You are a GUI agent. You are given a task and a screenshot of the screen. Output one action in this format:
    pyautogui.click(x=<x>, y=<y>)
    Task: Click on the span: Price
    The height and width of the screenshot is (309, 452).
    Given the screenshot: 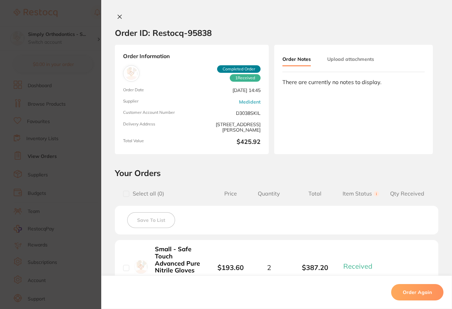 What is the action you would take?
    pyautogui.click(x=230, y=193)
    